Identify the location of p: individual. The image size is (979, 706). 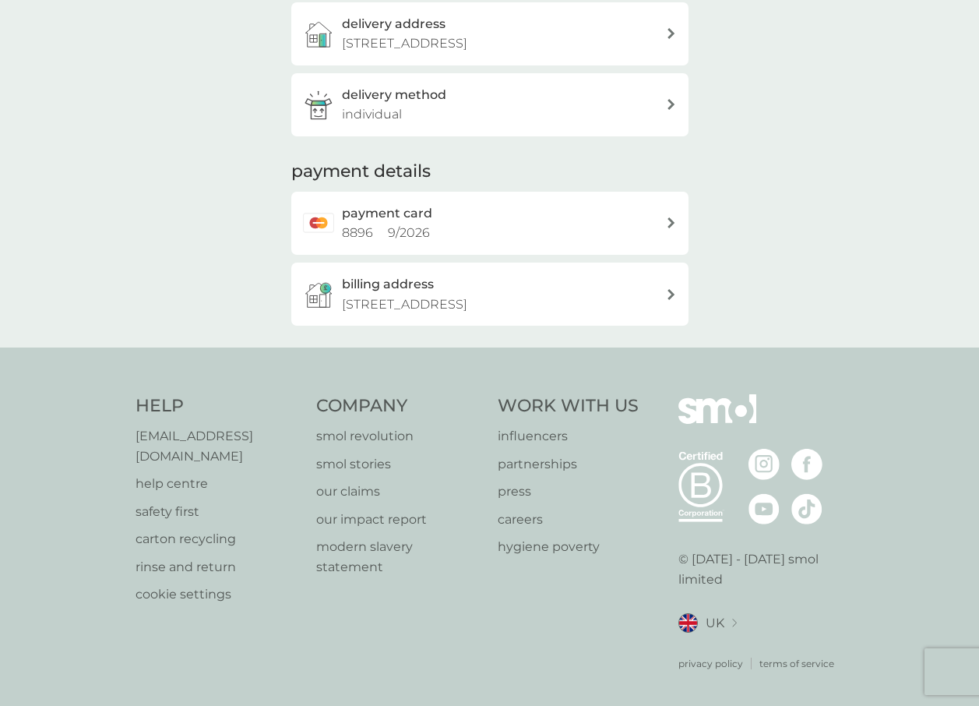
(371, 114).